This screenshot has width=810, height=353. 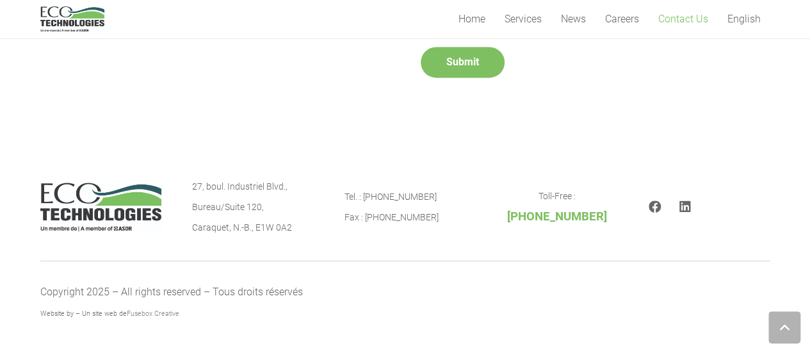 What do you see at coordinates (109, 312) in the screenshot?
I see `span: Website by – Un site web de` at bounding box center [109, 312].